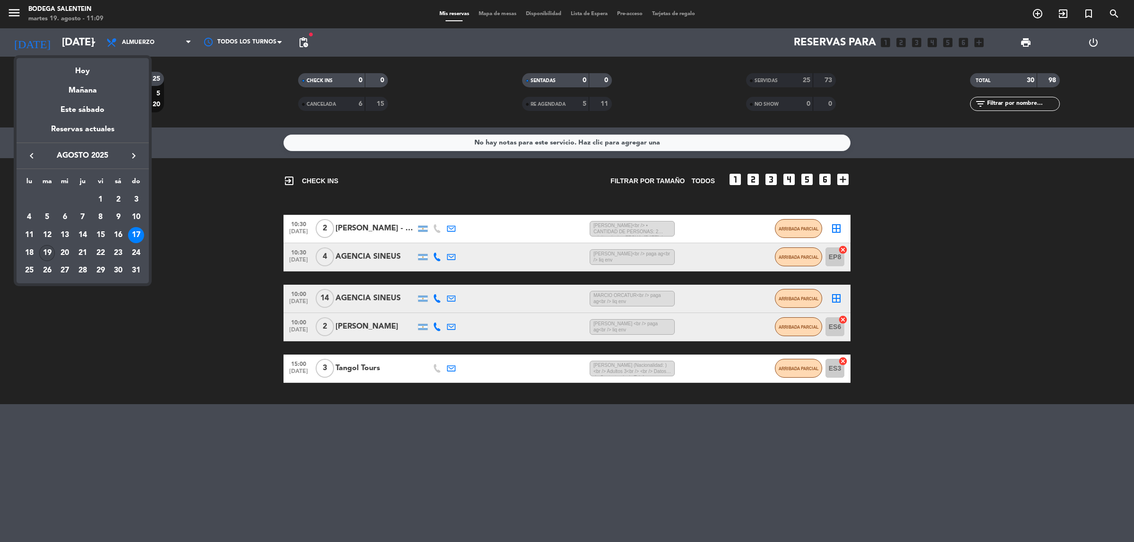 This screenshot has width=1134, height=542. What do you see at coordinates (119, 235) in the screenshot?
I see `td: 16 de agosto de 2025` at bounding box center [119, 235].